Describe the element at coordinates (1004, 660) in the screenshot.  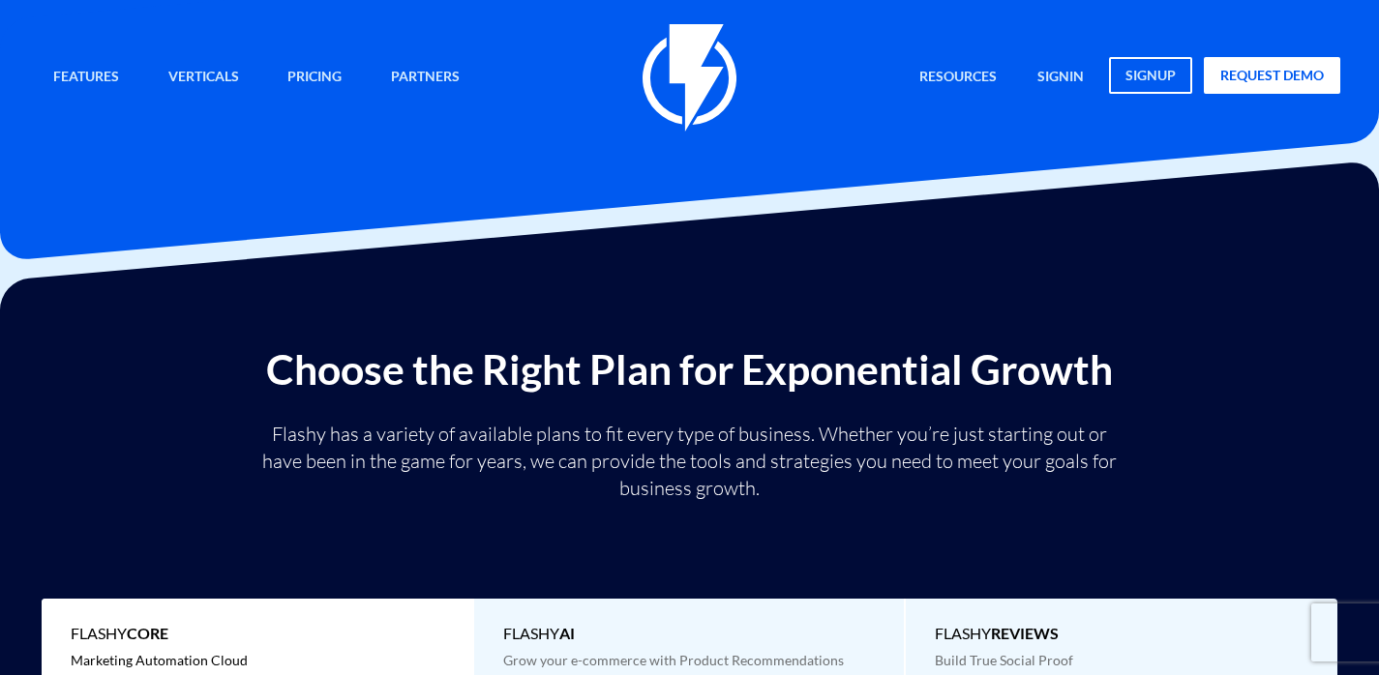
I see `span: Build True Social Proof` at that location.